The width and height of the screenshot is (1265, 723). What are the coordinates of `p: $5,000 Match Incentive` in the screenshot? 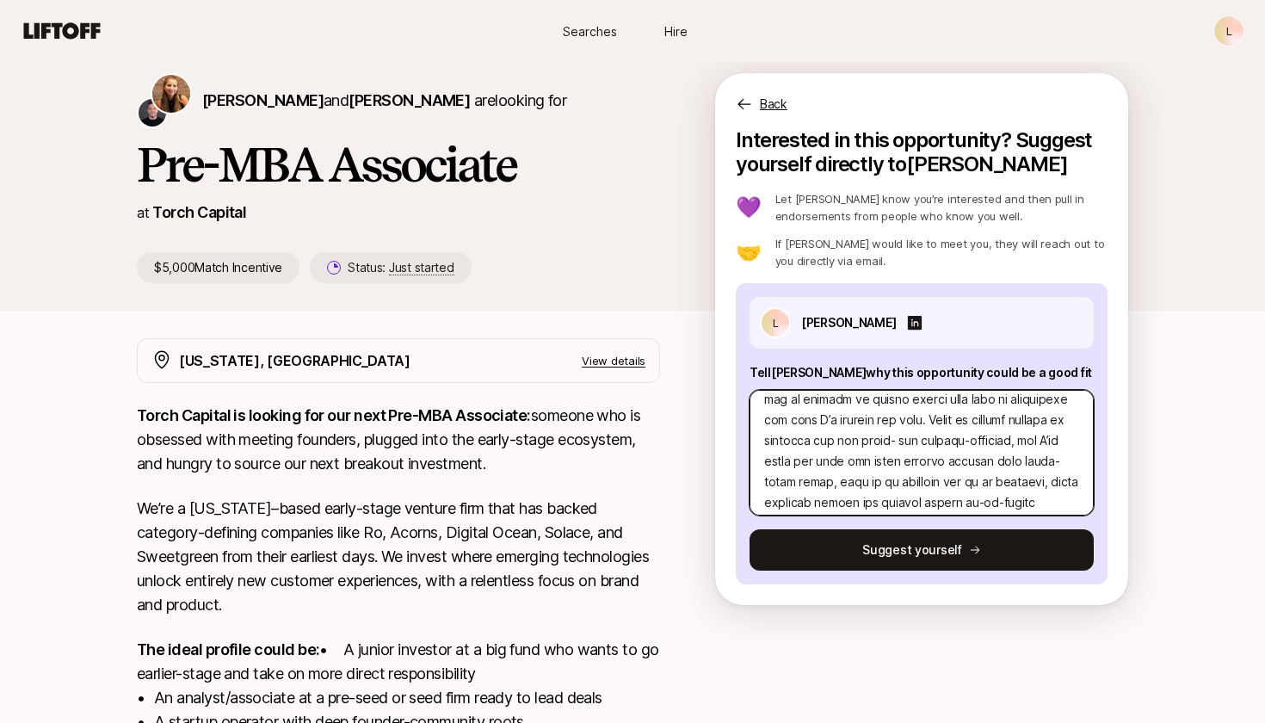 It's located at (218, 268).